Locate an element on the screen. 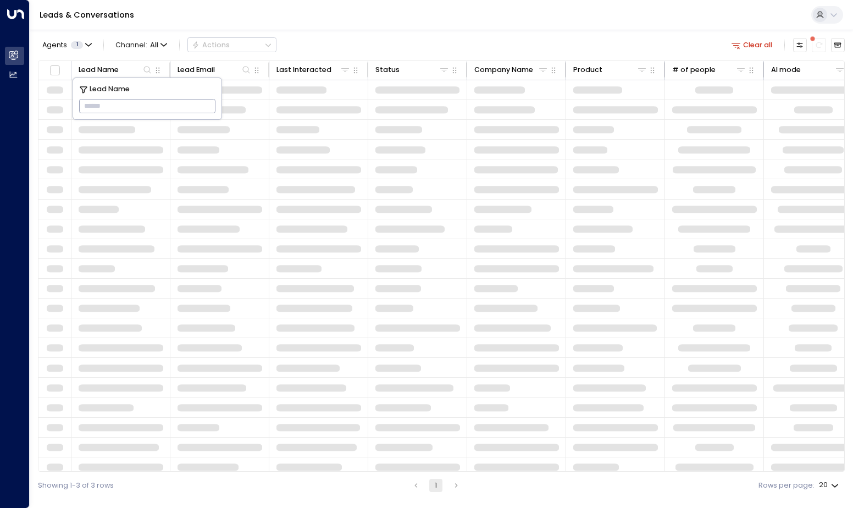  button: Clear all is located at coordinates (752, 45).